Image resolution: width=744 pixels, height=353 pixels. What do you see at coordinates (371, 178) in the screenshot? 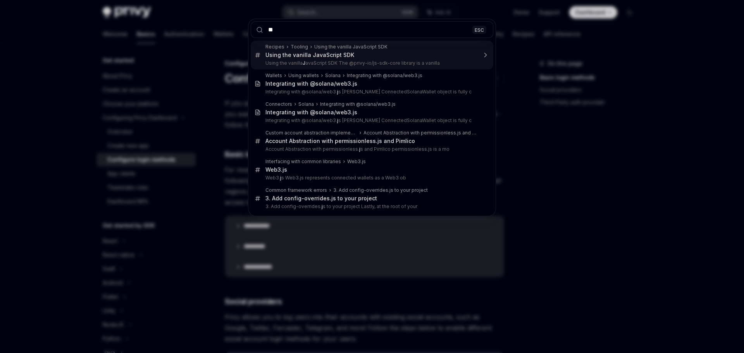
I see `p: Web3. s Web3.js represents connected wallets as a Web3 ob` at bounding box center [371, 178].